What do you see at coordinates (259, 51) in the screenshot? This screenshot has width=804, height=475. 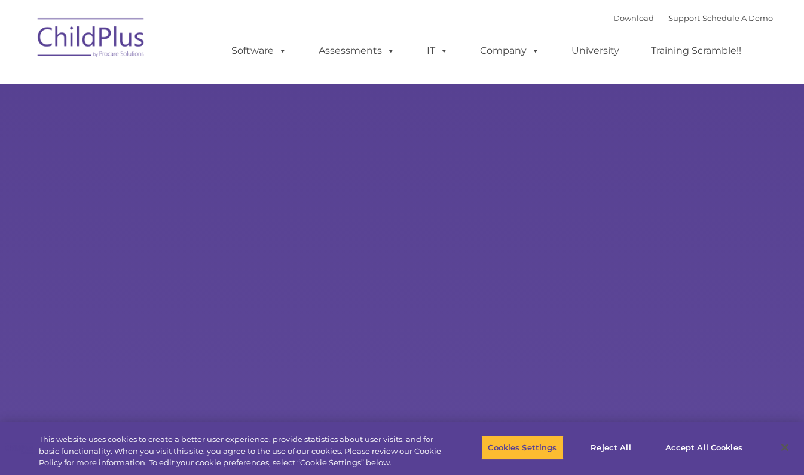 I see `a: Software` at bounding box center [259, 51].